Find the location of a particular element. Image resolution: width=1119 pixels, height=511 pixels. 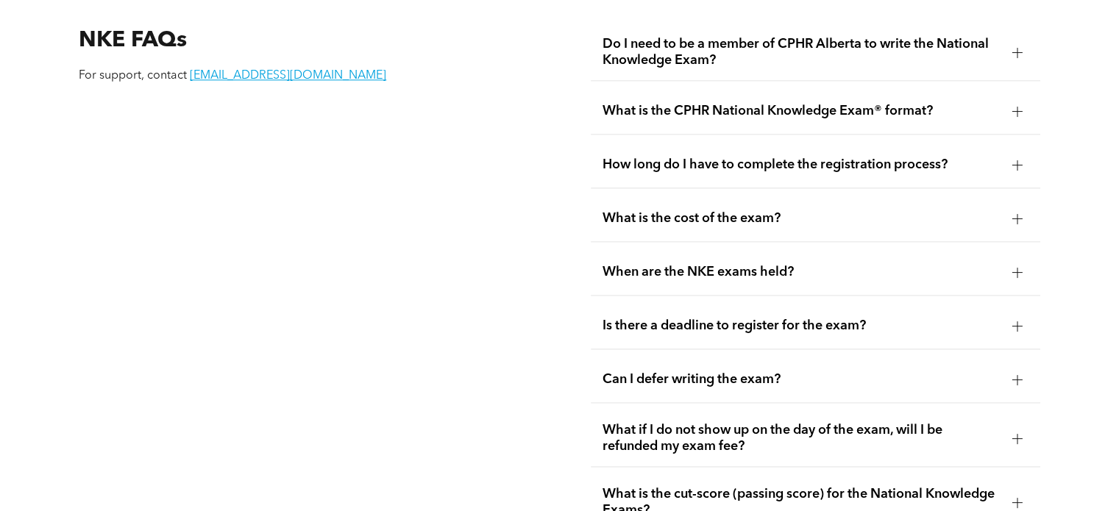

span: For support, contact is located at coordinates (132, 76).